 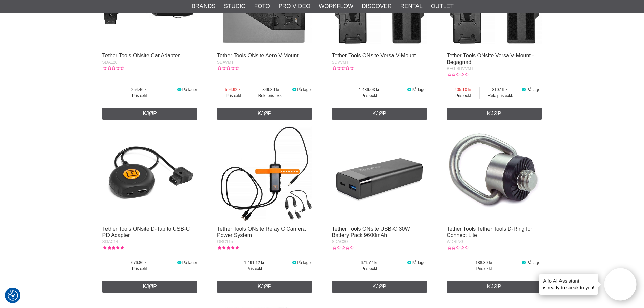 I want to click on img: Tether Tools ONsite D-Tap to USB-C PD Adapter, so click(x=150, y=174).